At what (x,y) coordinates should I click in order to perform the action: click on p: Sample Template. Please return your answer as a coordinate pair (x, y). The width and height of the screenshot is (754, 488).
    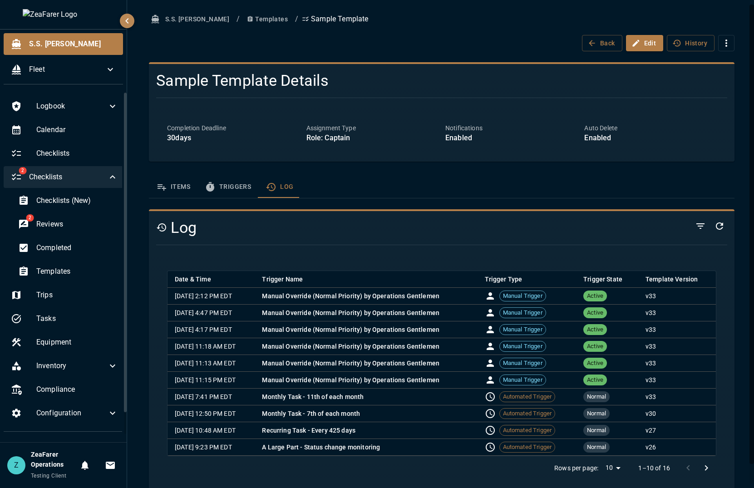
    Looking at the image, I should click on (335, 19).